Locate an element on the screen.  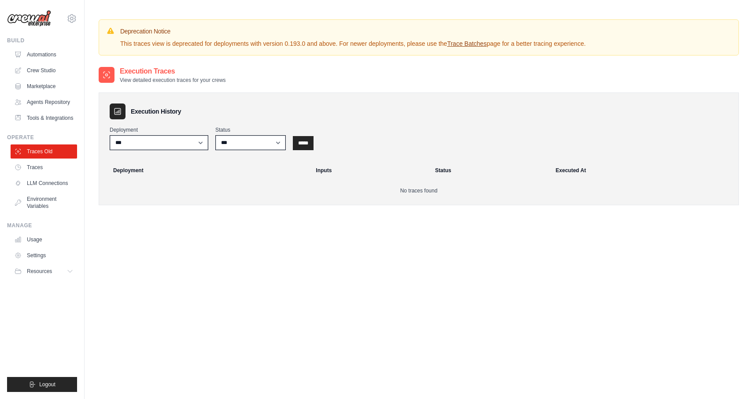
th: Deployment is located at coordinates (207, 170).